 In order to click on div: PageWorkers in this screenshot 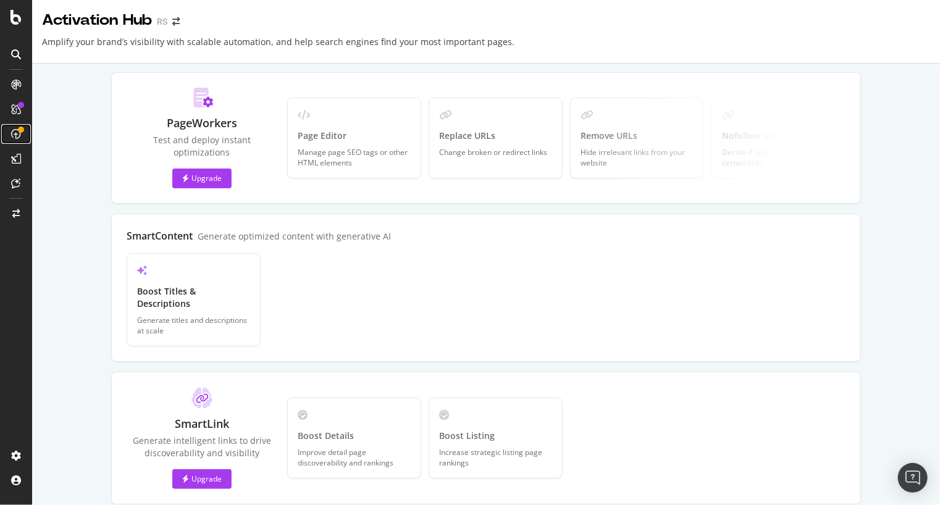, I will do `click(202, 123)`.